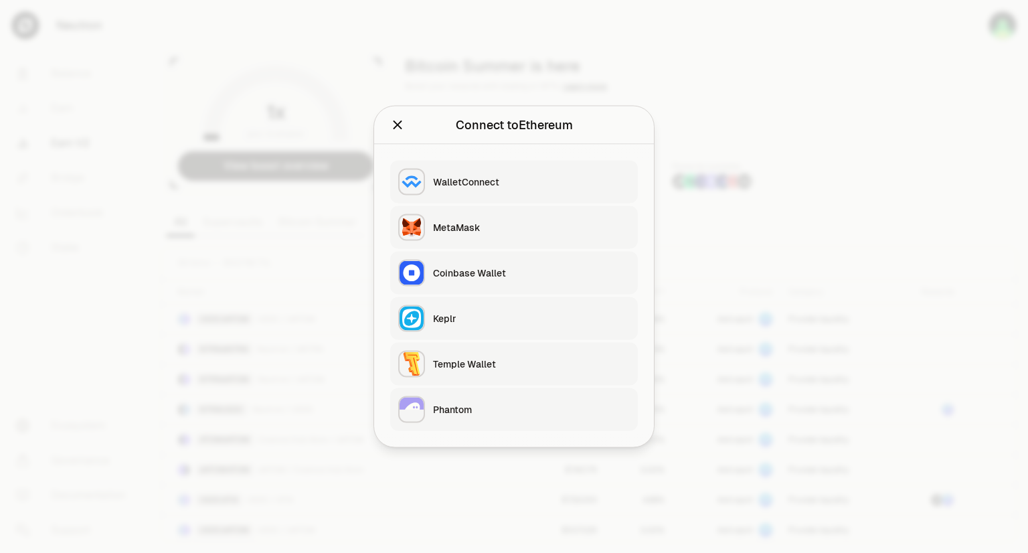 The image size is (1028, 553). I want to click on button: Temple WalletTemple Wallet, so click(514, 364).